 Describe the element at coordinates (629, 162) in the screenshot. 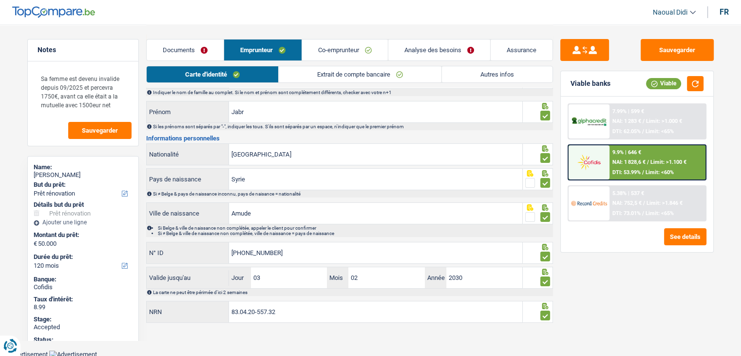

I see `span: NAI: 1 828,6 €` at that location.